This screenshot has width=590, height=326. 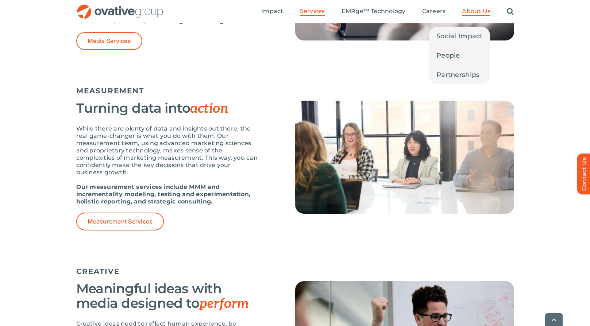 I want to click on a: Services, so click(x=312, y=12).